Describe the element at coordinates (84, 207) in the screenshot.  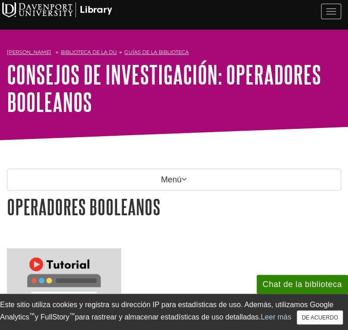
I see `font: Operadores booleanos` at that location.